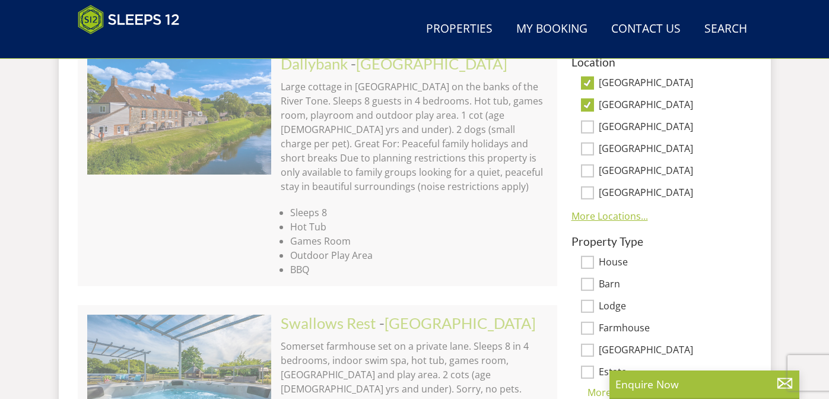  I want to click on label: Lodge, so click(671, 307).